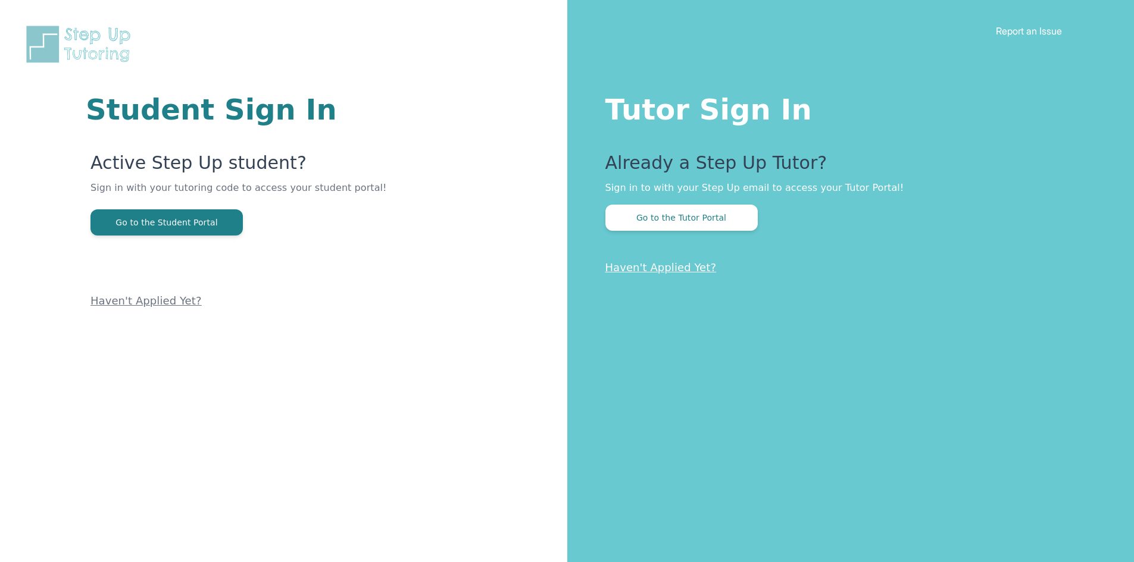 The height and width of the screenshot is (562, 1134). What do you see at coordinates (846, 107) in the screenshot?
I see `h1: Tutor Sign In` at bounding box center [846, 107].